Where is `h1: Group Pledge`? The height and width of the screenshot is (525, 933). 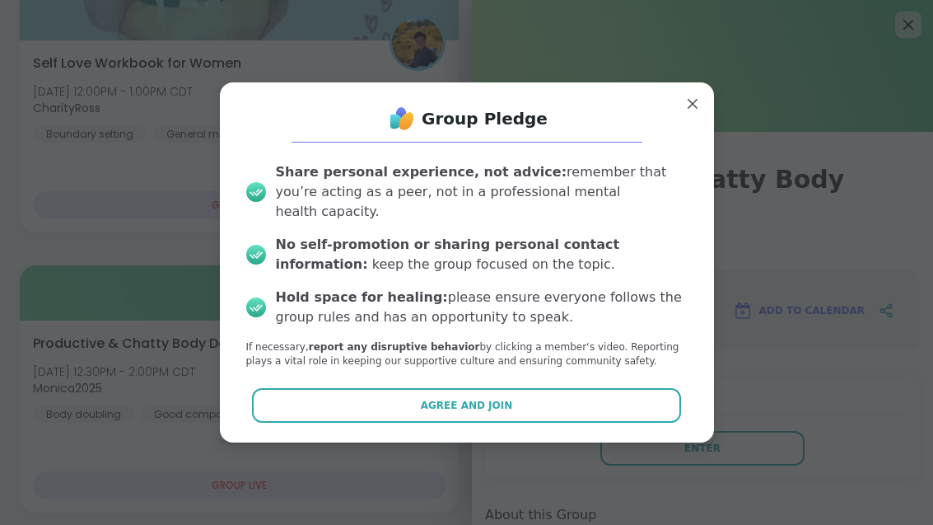 h1: Group Pledge is located at coordinates (484, 119).